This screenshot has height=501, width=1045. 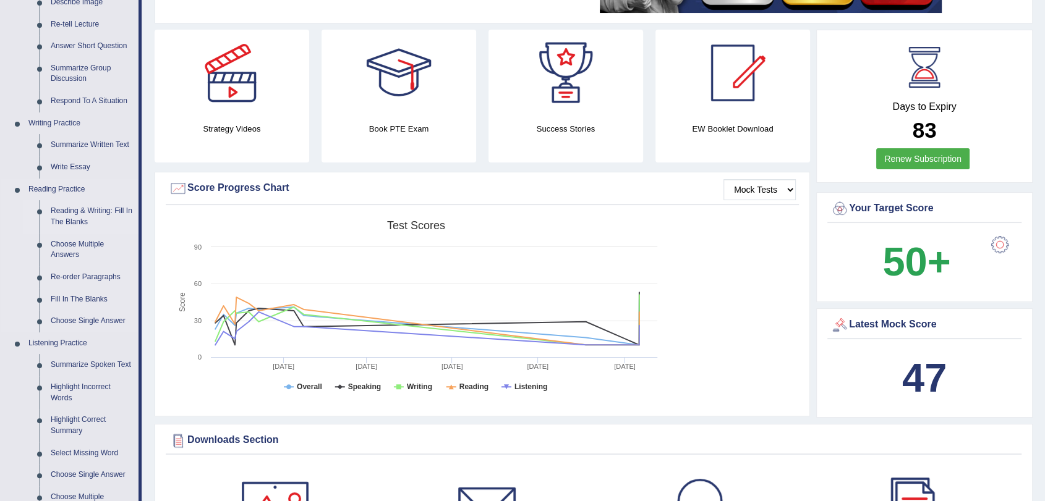 I want to click on h4: EW Booklet Download, so click(x=733, y=129).